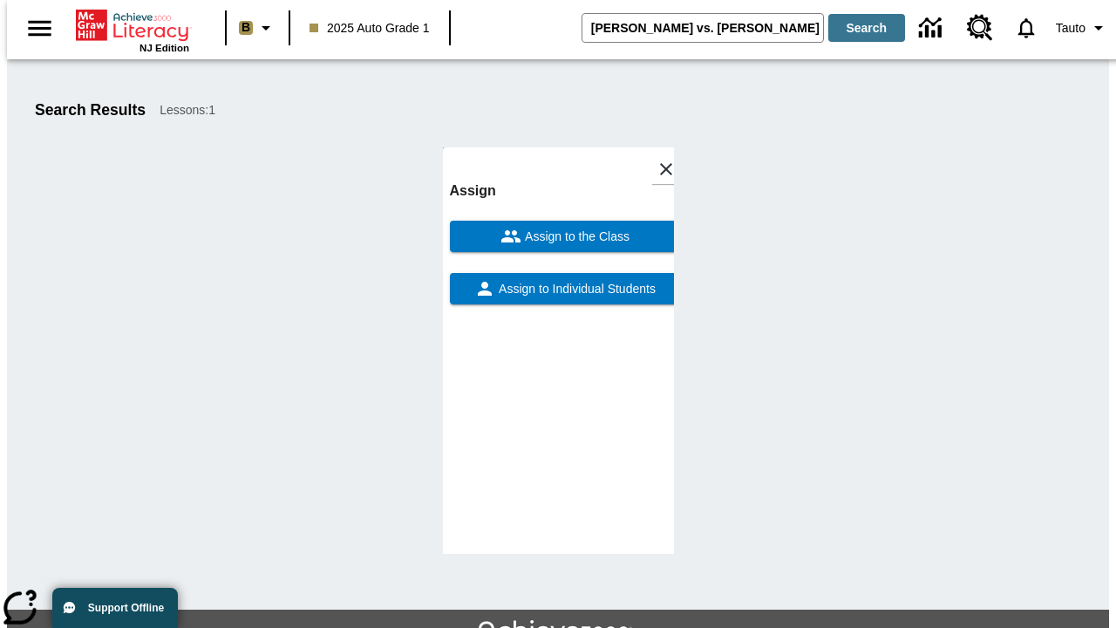 The width and height of the screenshot is (1116, 628). I want to click on h1: Search Results, so click(90, 110).